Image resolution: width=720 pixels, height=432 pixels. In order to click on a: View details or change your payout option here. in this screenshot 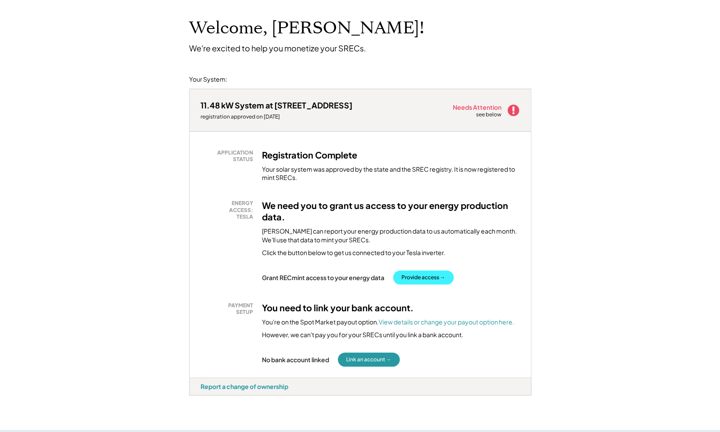, I will do `click(446, 322)`.